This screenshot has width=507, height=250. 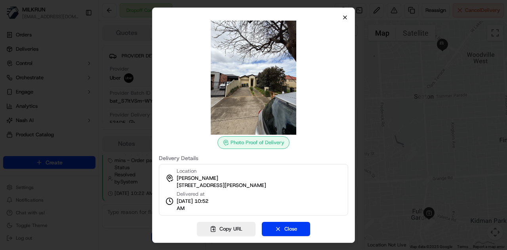 What do you see at coordinates (195, 194) in the screenshot?
I see `span: Delivered at` at bounding box center [195, 194].